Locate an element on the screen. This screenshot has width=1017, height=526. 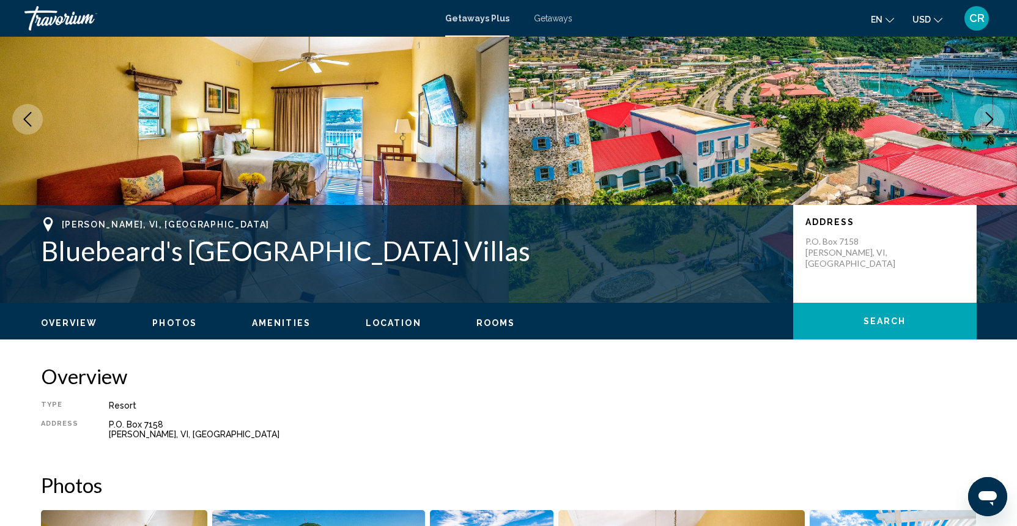
button: Location is located at coordinates (393, 323).